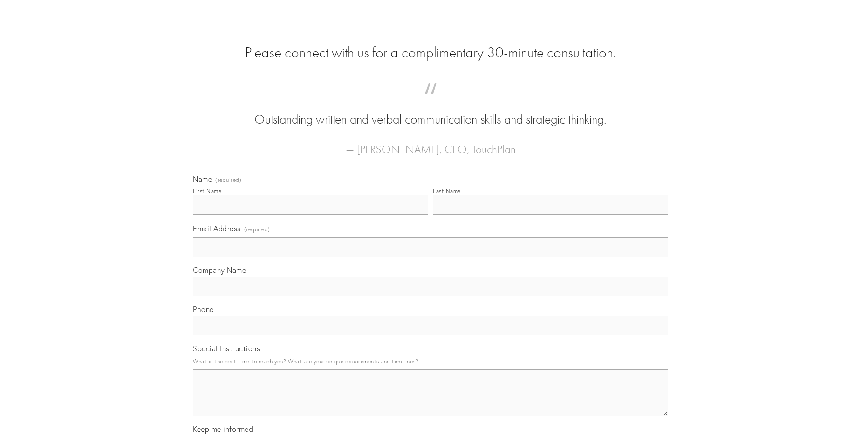  I want to click on span: Email Address, so click(217, 228).